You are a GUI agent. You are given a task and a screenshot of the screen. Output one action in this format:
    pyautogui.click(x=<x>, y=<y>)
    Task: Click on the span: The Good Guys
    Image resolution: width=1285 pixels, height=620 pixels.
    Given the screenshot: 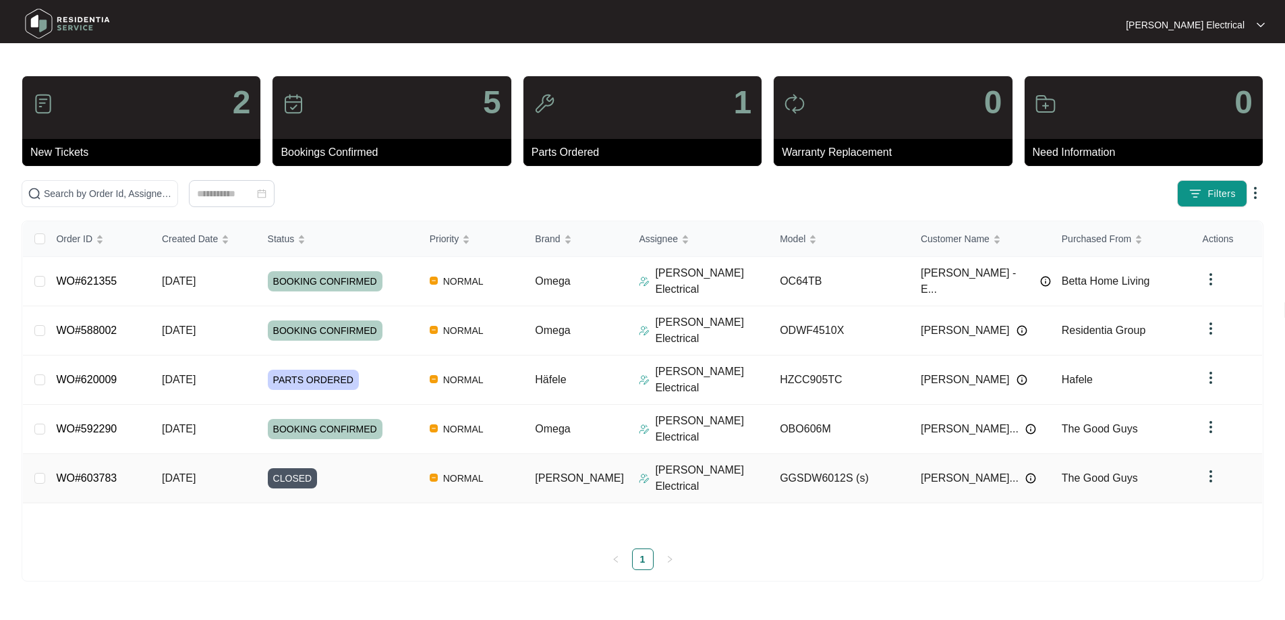 What is the action you would take?
    pyautogui.click(x=1099, y=478)
    